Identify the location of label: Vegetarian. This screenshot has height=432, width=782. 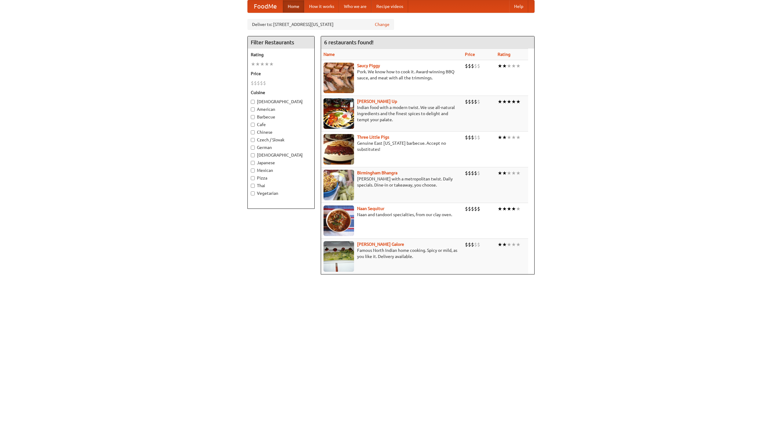
(281, 193).